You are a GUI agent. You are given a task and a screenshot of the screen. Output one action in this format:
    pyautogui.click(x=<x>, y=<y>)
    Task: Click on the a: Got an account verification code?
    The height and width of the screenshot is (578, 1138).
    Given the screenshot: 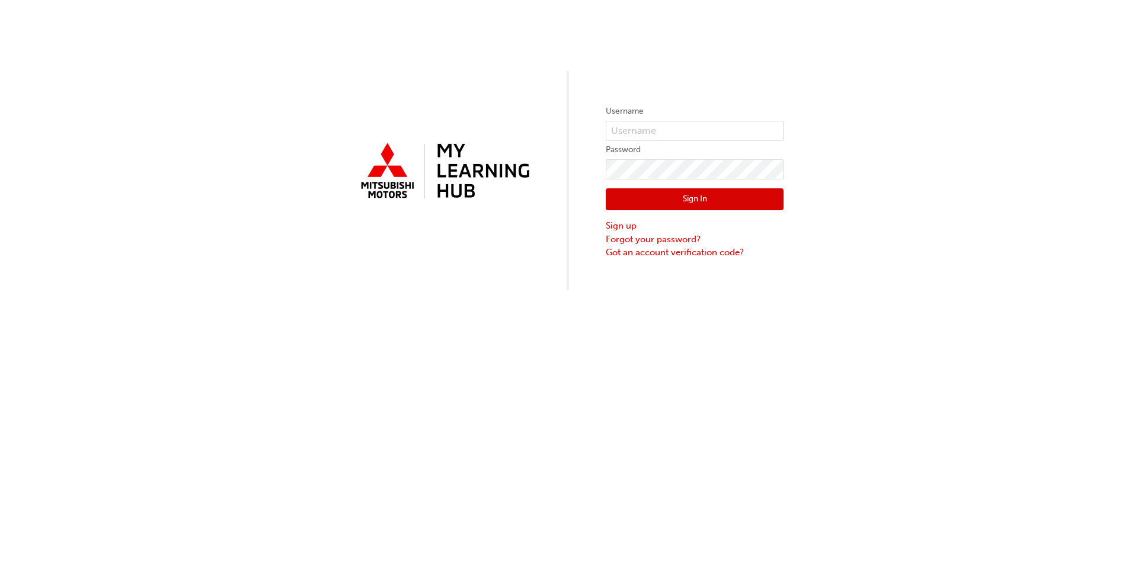 What is the action you would take?
    pyautogui.click(x=695, y=252)
    